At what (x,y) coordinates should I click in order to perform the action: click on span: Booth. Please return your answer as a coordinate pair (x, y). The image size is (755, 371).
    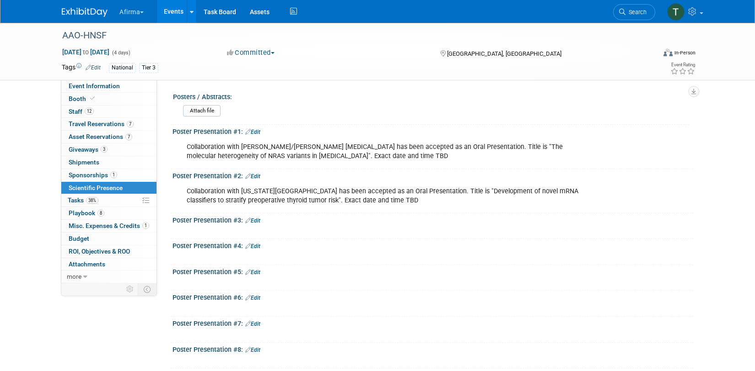
    Looking at the image, I should click on (82, 99).